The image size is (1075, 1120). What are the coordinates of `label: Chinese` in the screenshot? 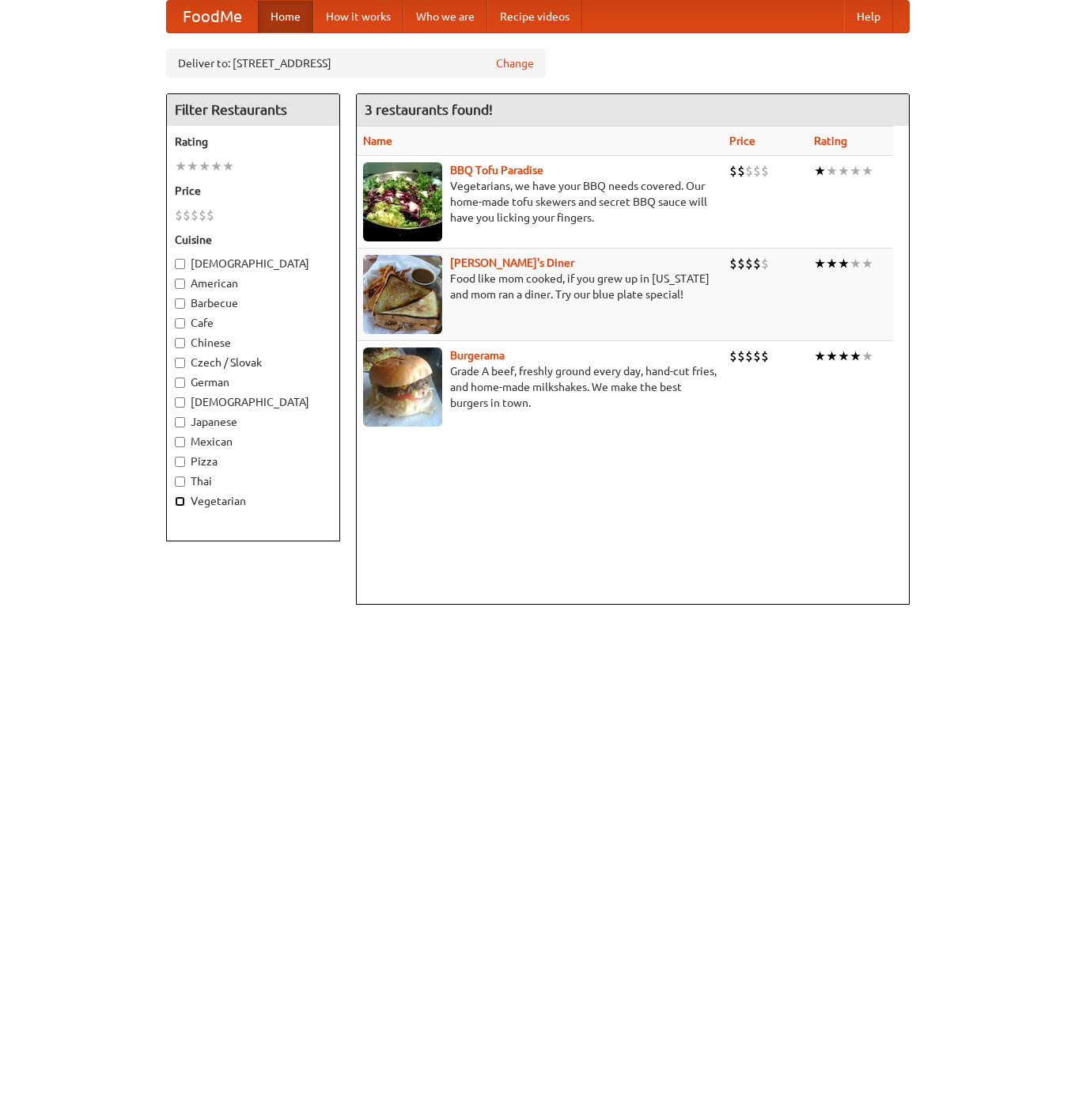 It's located at (253, 342).